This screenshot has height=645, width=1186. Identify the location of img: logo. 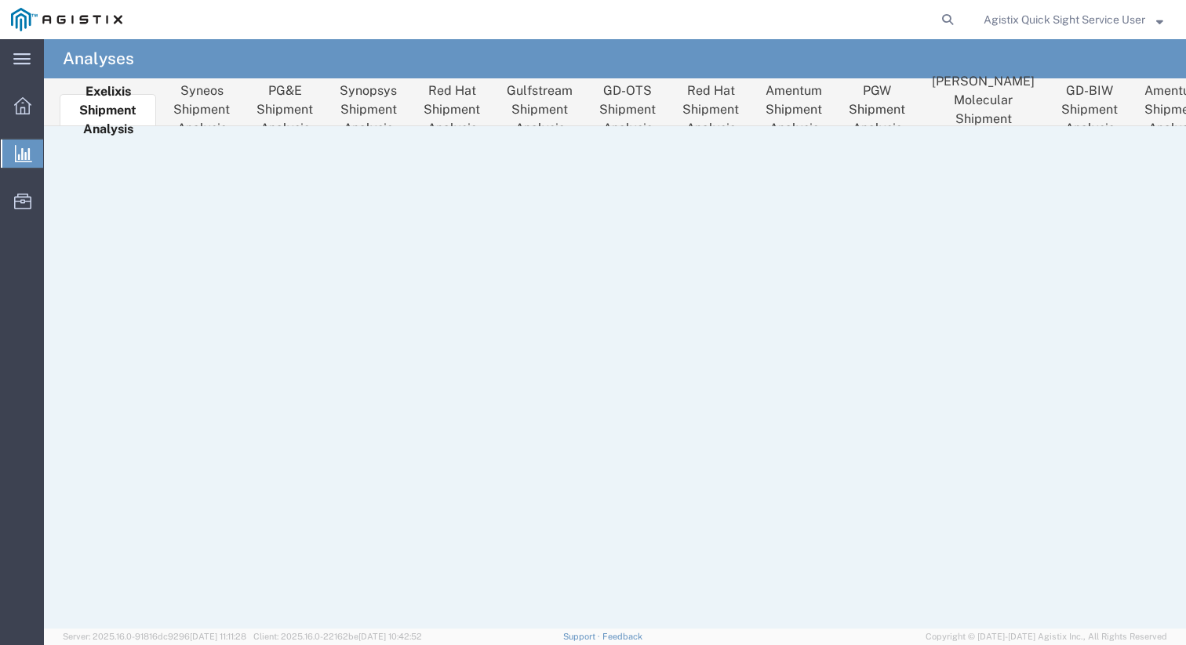
(67, 20).